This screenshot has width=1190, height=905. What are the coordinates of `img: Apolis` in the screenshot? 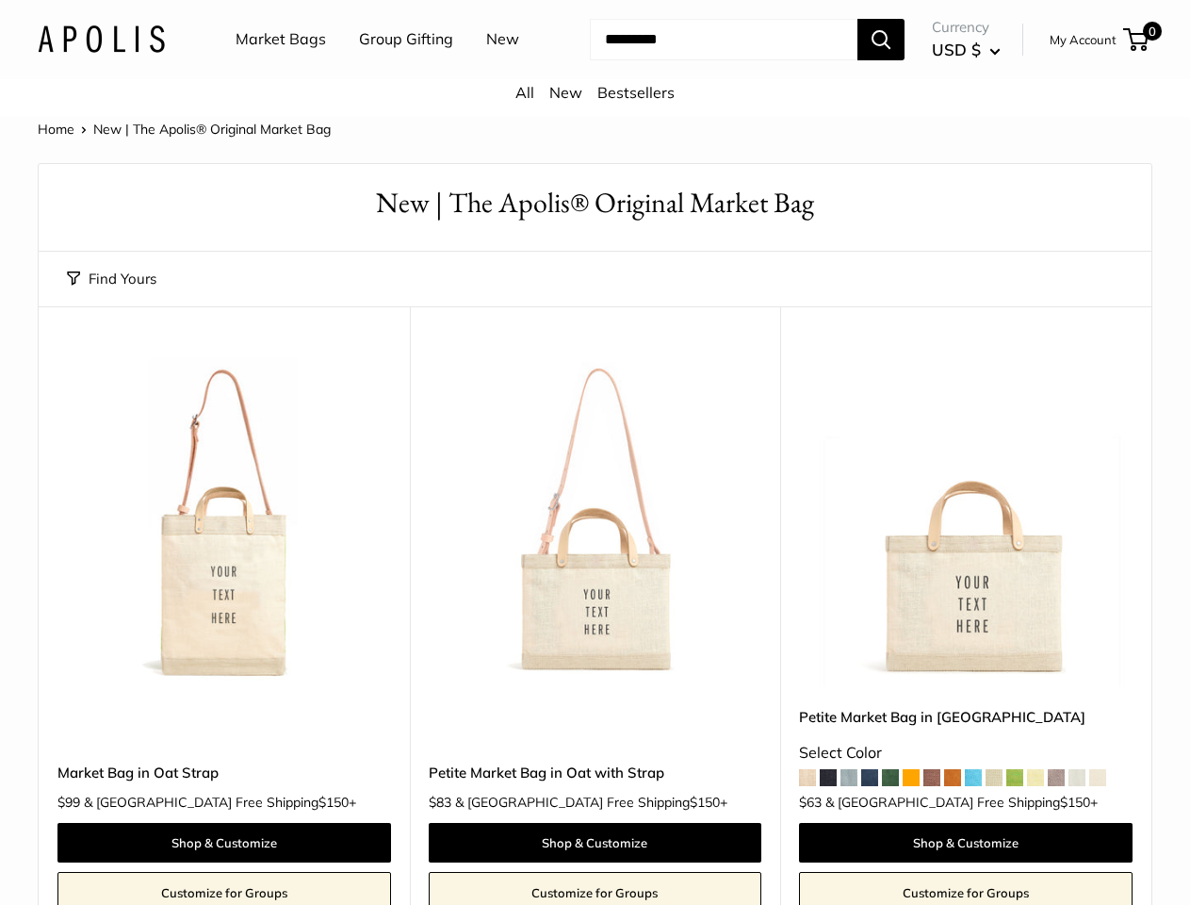 It's located at (101, 39).